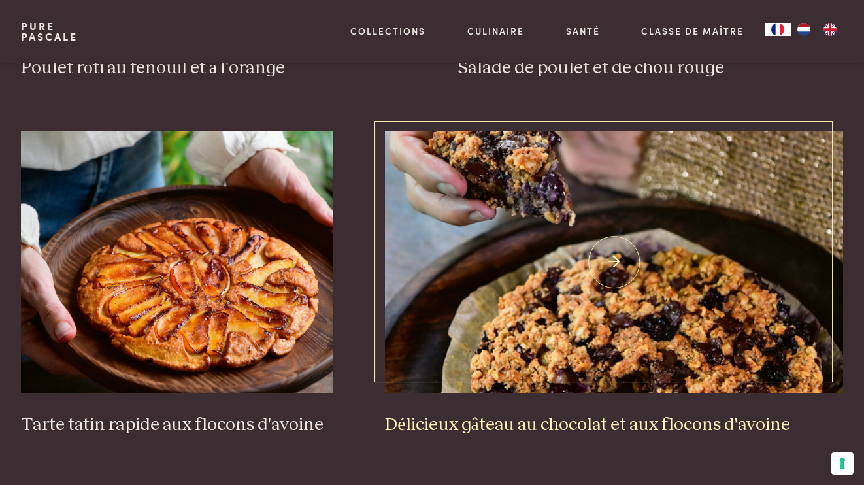 The height and width of the screenshot is (485, 864). What do you see at coordinates (614, 425) in the screenshot?
I see `h3: Délicieux gâteau au chocolat et aux flocons d'avoine` at bounding box center [614, 425].